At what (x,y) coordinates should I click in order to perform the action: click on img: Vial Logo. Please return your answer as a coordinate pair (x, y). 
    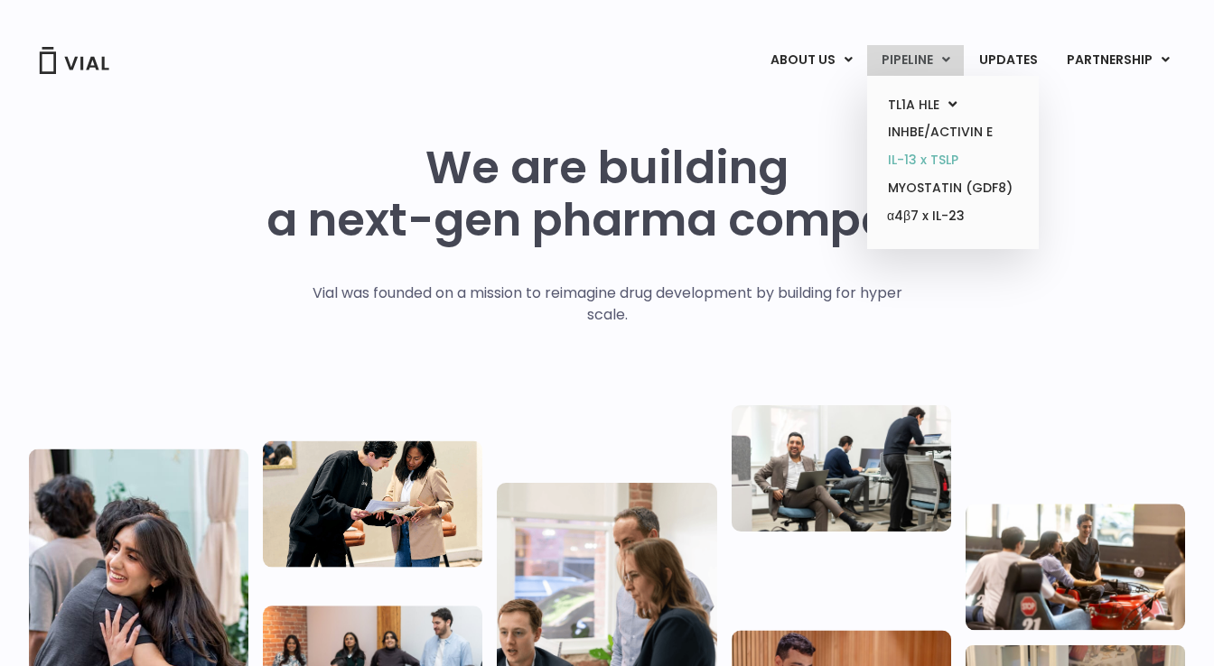
    Looking at the image, I should click on (74, 60).